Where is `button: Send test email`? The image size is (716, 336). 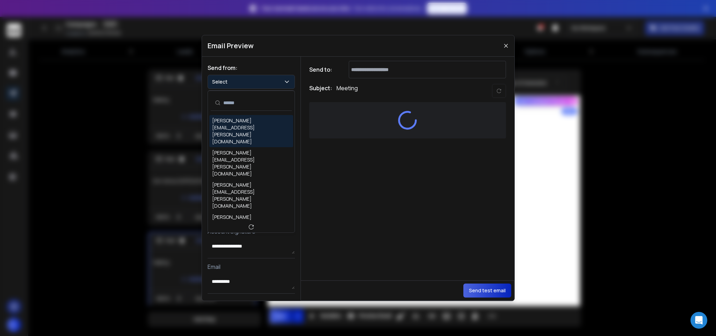 button: Send test email is located at coordinates (487, 290).